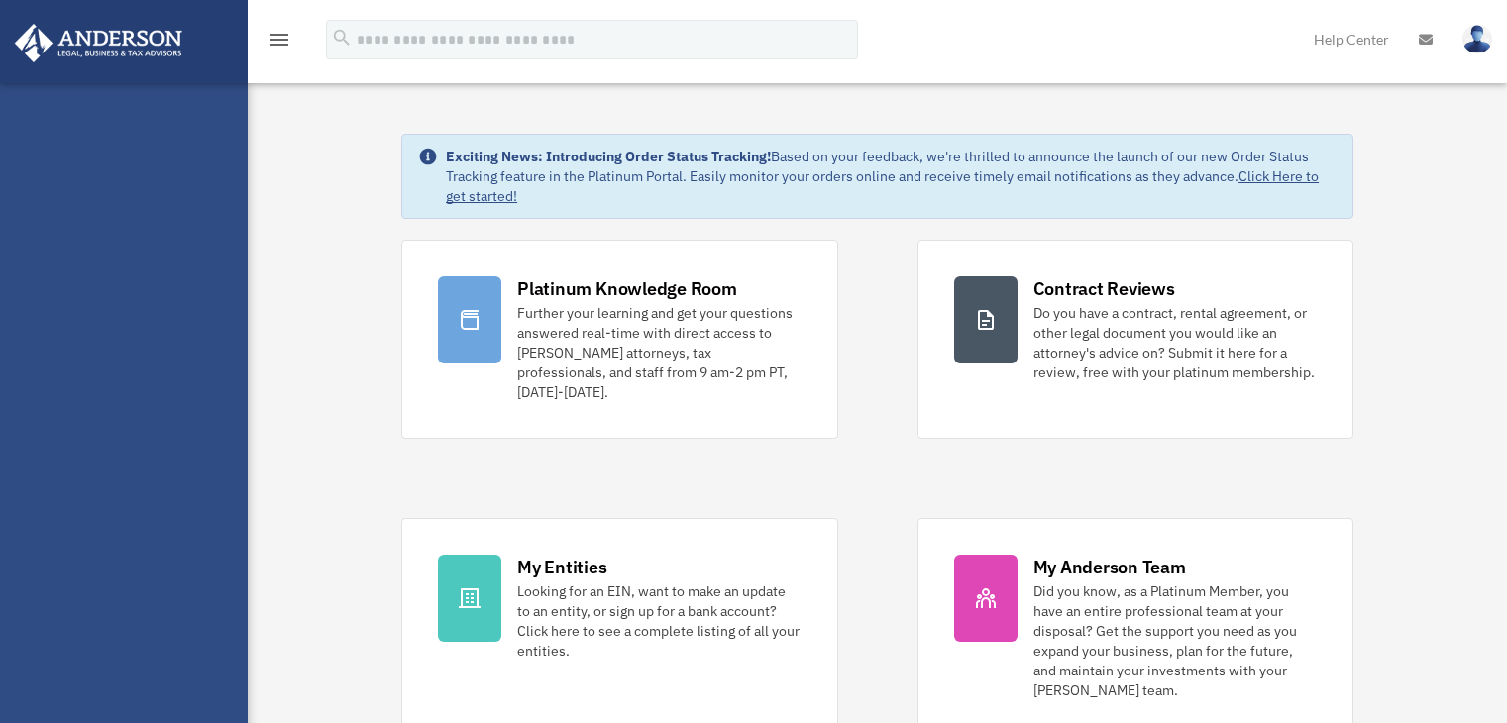  I want to click on div: My Entities, so click(562, 567).